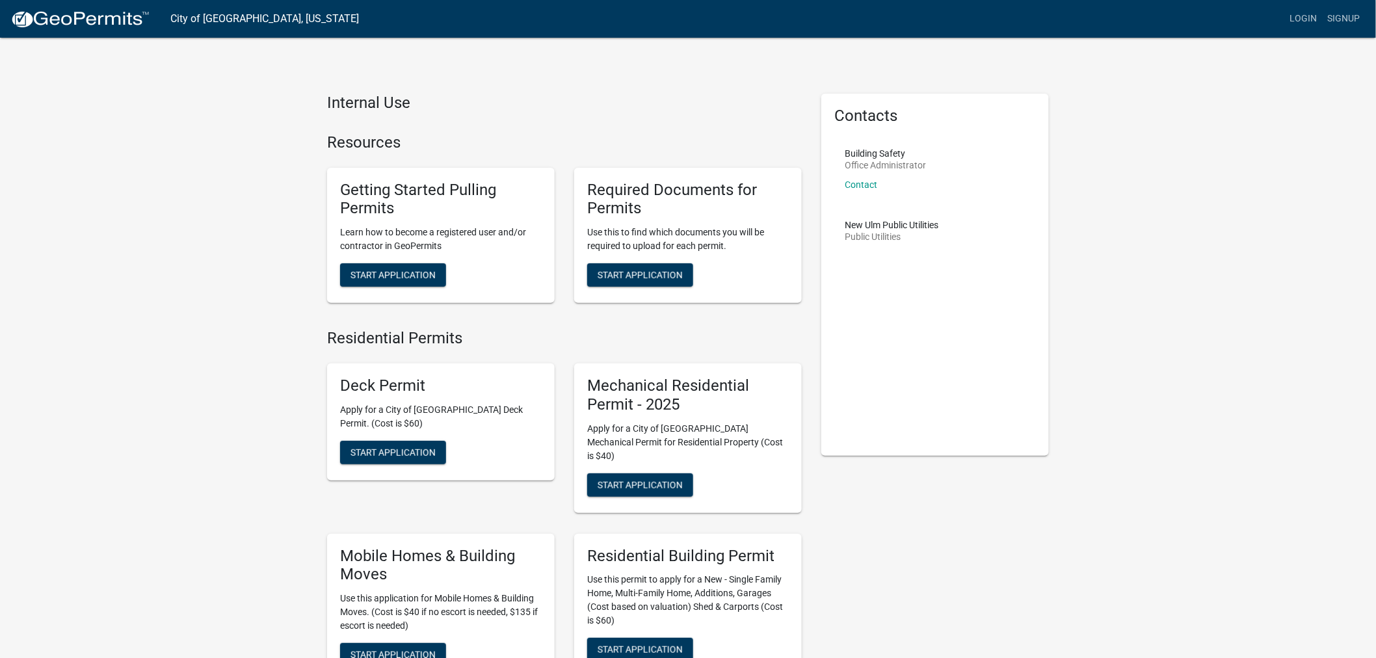 The image size is (1376, 658). What do you see at coordinates (441, 239) in the screenshot?
I see `p: Learn how to become a registered user and/or contractor in GeoPermits` at bounding box center [441, 239].